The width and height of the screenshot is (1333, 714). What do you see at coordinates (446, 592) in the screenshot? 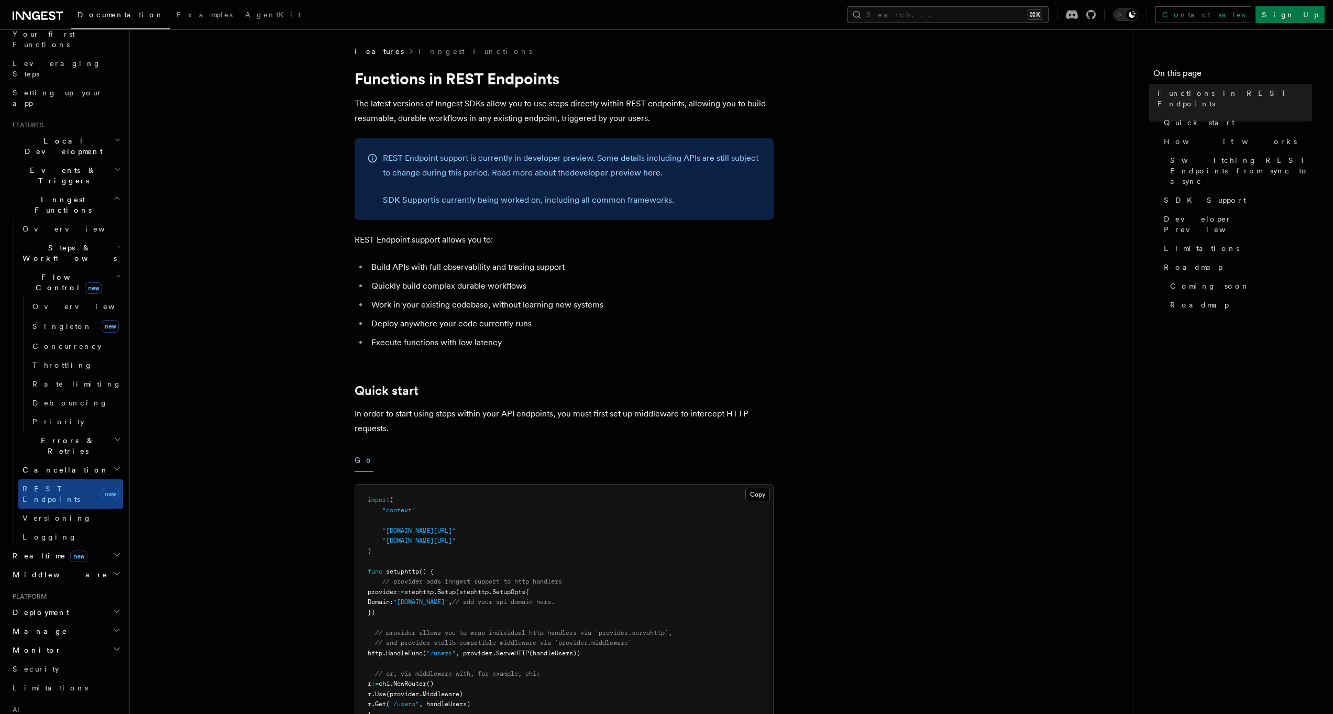
I see `span: Setup` at bounding box center [446, 592].